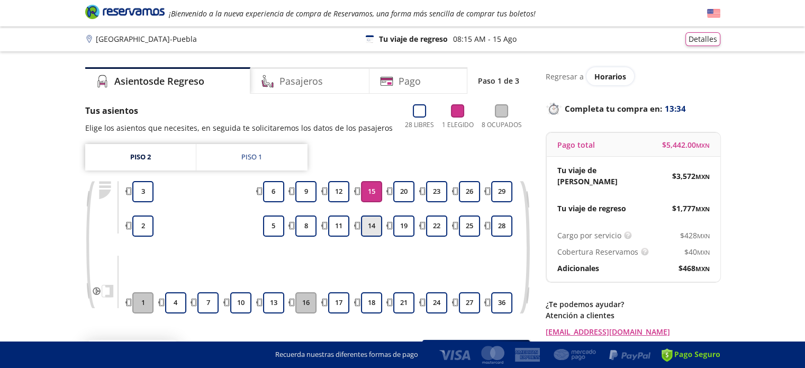 The width and height of the screenshot is (805, 368). I want to click on h4: Pago, so click(410, 81).